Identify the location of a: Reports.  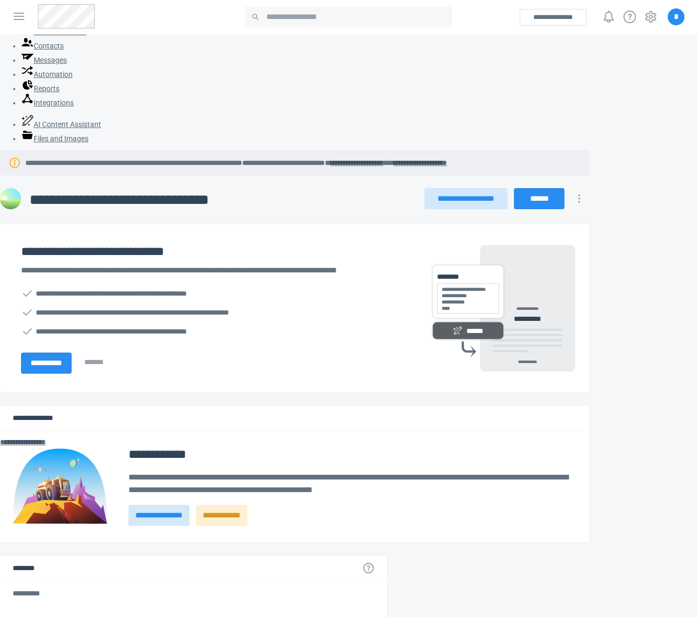
(40, 88).